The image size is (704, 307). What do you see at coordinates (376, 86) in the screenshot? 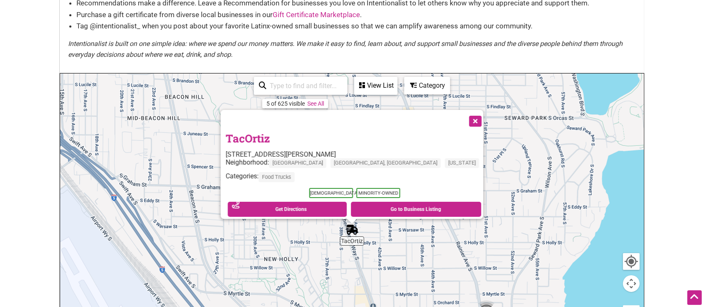
I see `div: View List` at bounding box center [376, 86].